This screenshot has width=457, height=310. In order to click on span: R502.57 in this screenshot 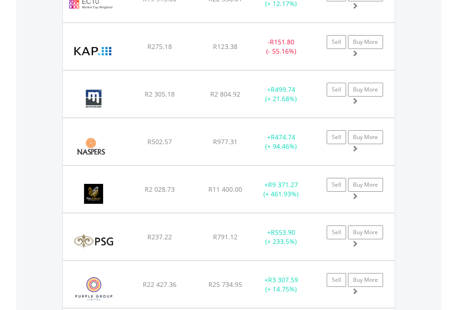, I will do `click(159, 141)`.